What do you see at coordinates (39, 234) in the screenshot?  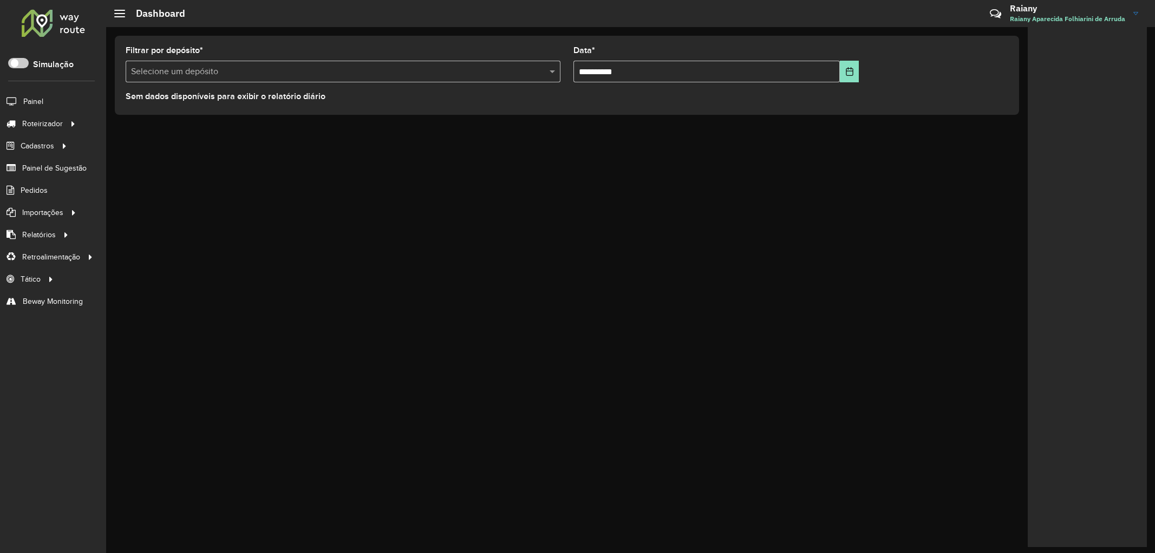 I see `span: Relatórios` at bounding box center [39, 234].